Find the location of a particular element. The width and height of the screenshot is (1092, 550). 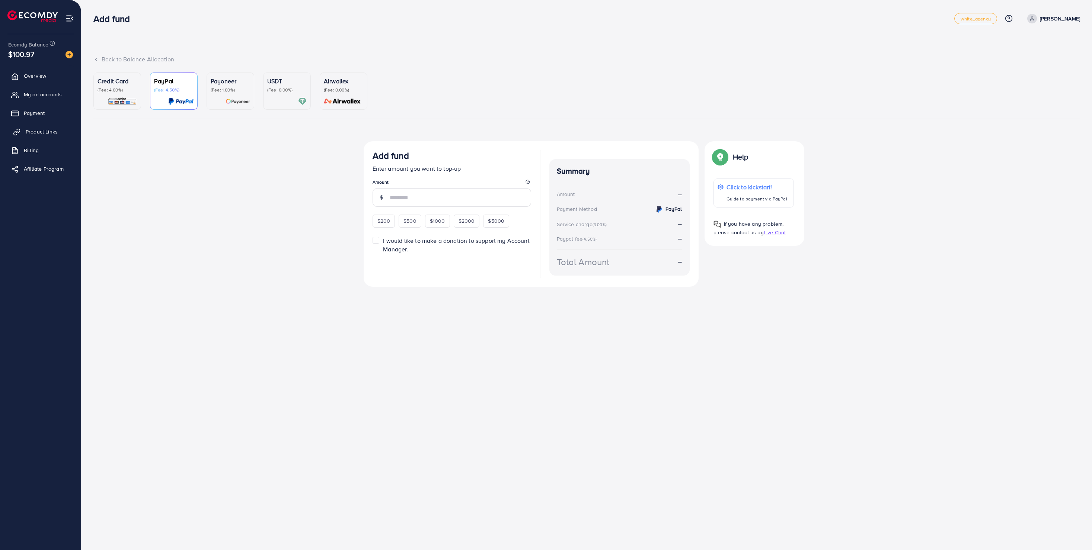

span: Overview is located at coordinates (35, 76).